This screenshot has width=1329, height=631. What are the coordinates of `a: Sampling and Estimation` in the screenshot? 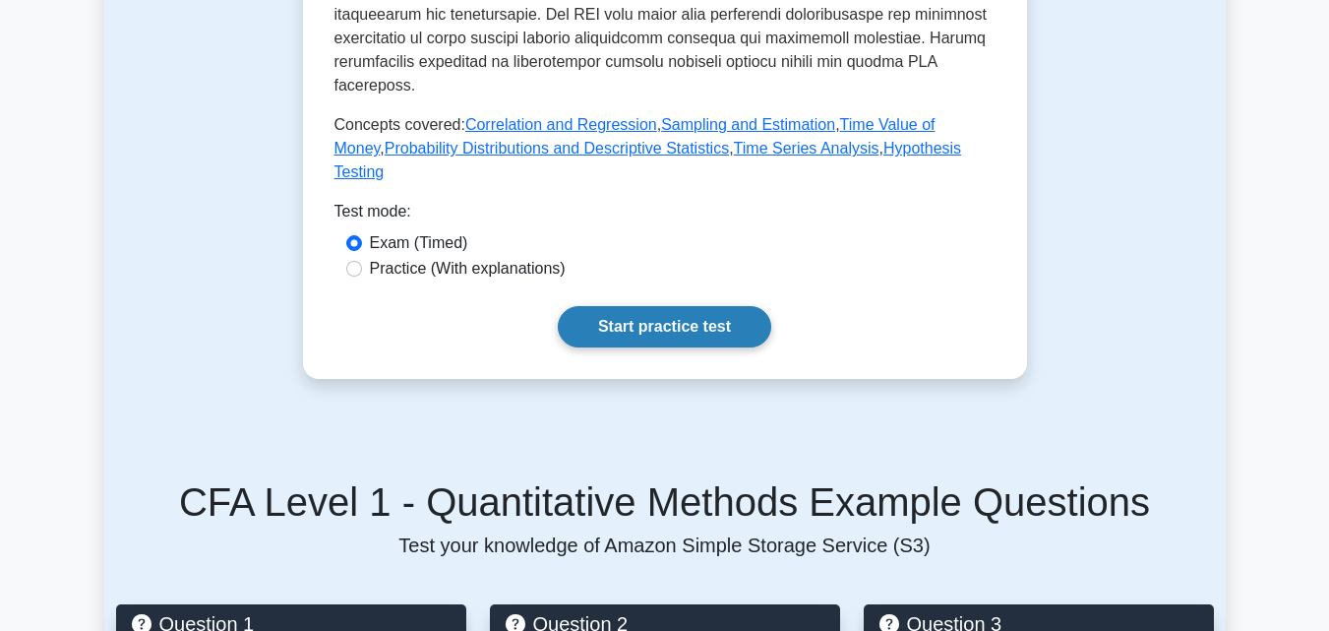 It's located at (748, 124).